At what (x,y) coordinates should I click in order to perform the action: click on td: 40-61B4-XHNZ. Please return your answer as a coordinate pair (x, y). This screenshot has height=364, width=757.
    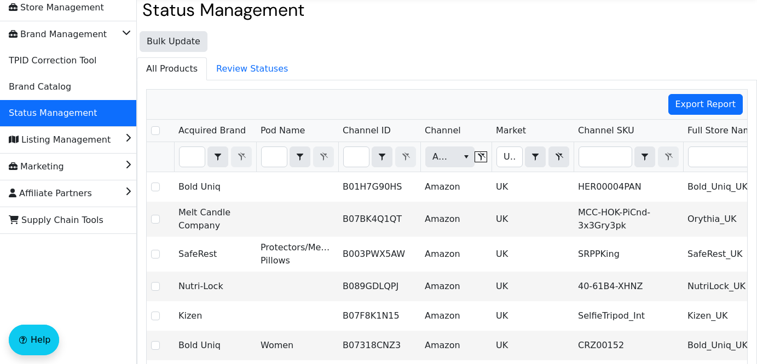
    Looking at the image, I should click on (628, 287).